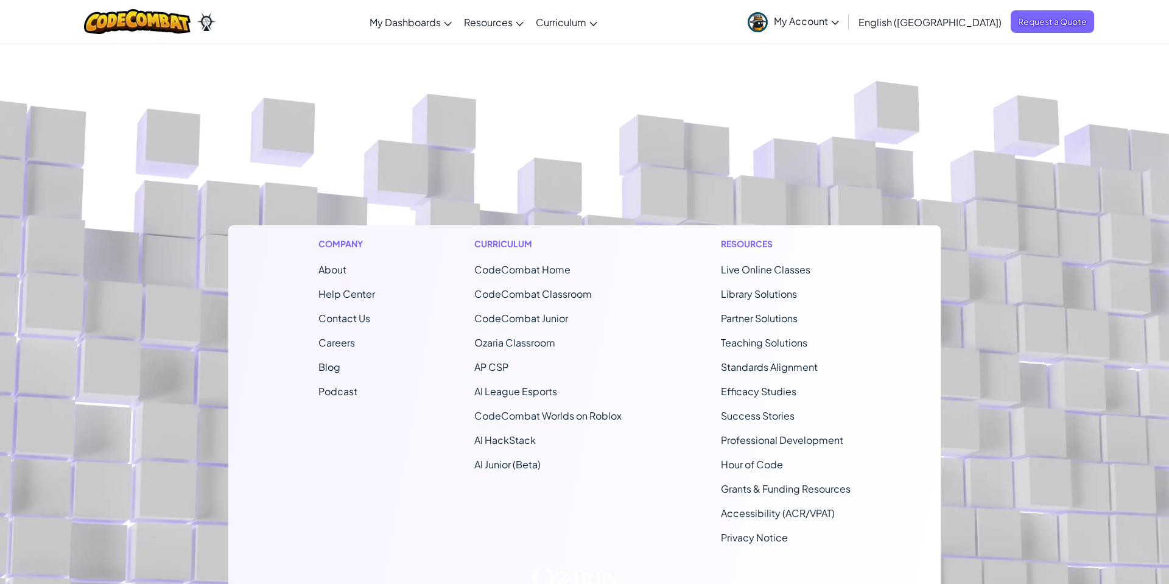 The width and height of the screenshot is (1169, 584). What do you see at coordinates (346, 293) in the screenshot?
I see `a: Help Center` at bounding box center [346, 293].